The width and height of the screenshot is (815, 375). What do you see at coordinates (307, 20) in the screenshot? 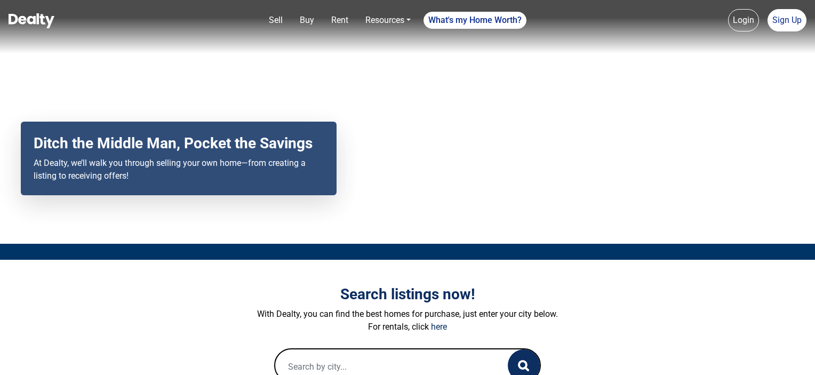
I see `a: Buy` at bounding box center [307, 20].